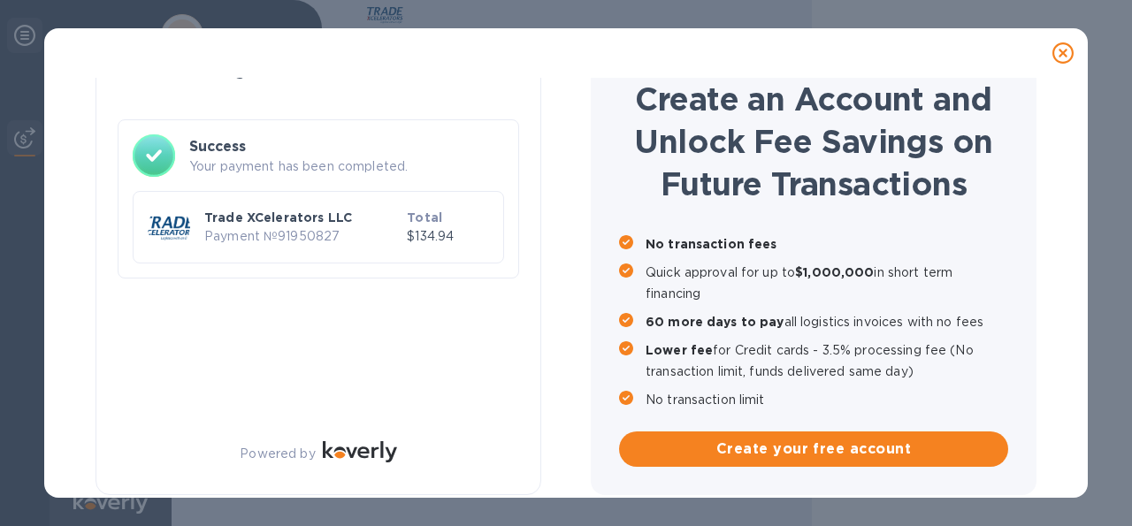 This screenshot has width=1132, height=526. Describe the element at coordinates (711, 244) in the screenshot. I see `b: No transaction fees` at that location.